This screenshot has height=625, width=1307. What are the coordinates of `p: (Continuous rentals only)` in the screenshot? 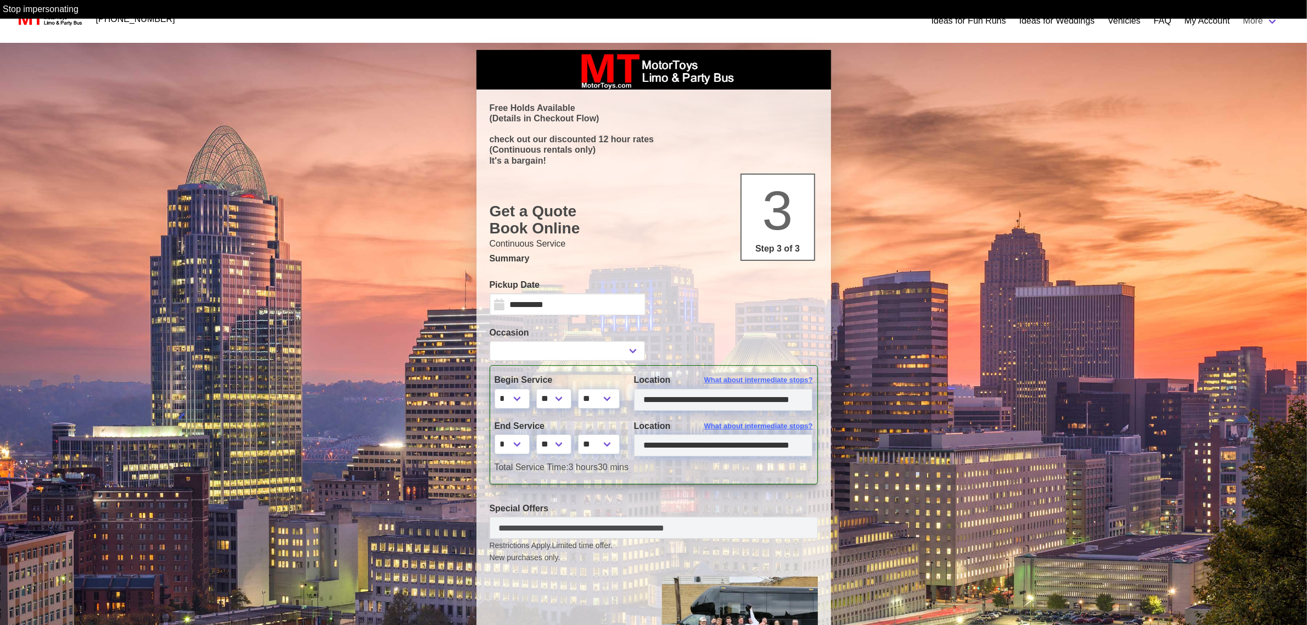 It's located at (654, 149).